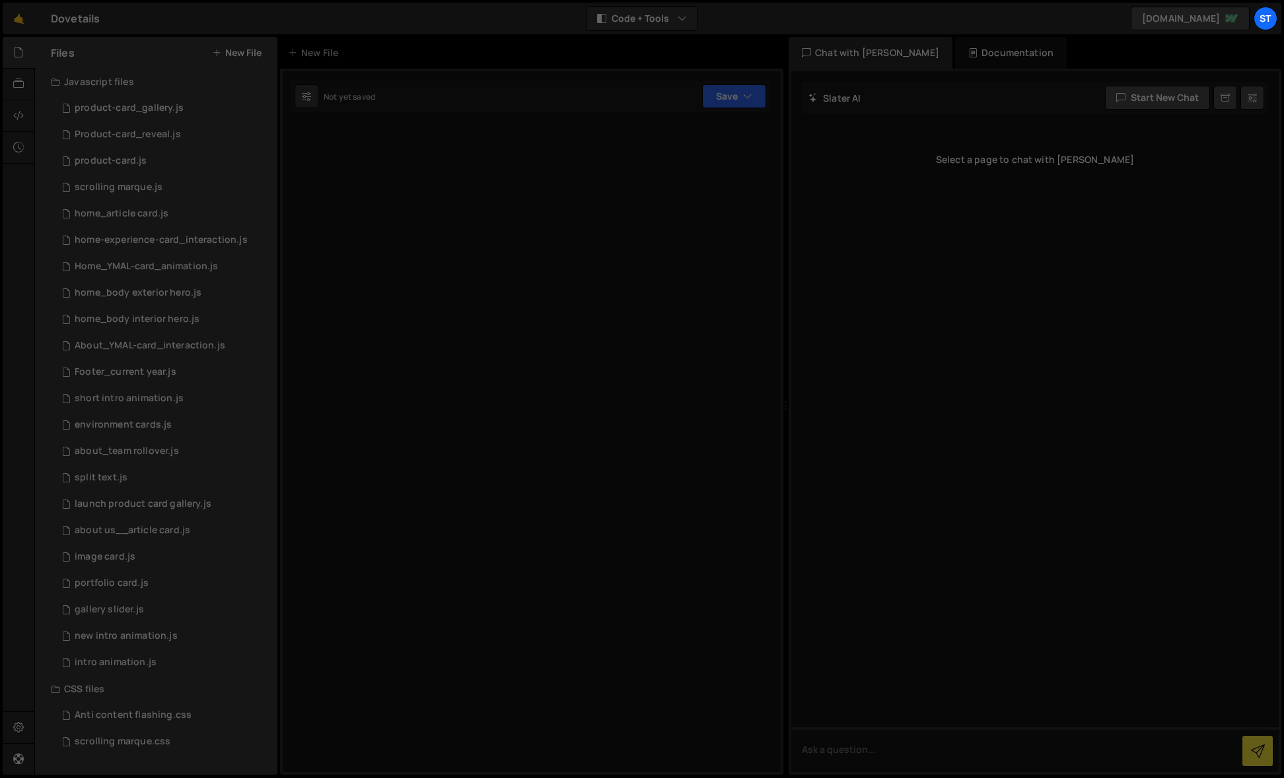 The image size is (1284, 778). What do you see at coordinates (835, 98) in the screenshot?
I see `h2: Slater AI` at bounding box center [835, 98].